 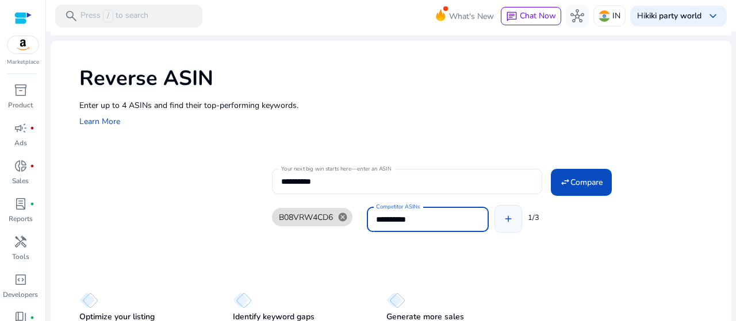 What do you see at coordinates (99, 121) in the screenshot?
I see `a: Learn More` at bounding box center [99, 121].